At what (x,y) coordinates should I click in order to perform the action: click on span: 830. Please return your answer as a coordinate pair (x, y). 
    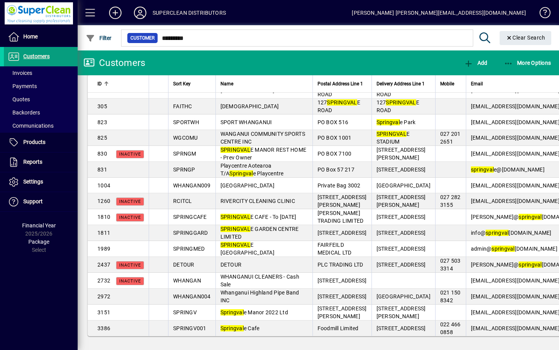
    Looking at the image, I should click on (102, 154).